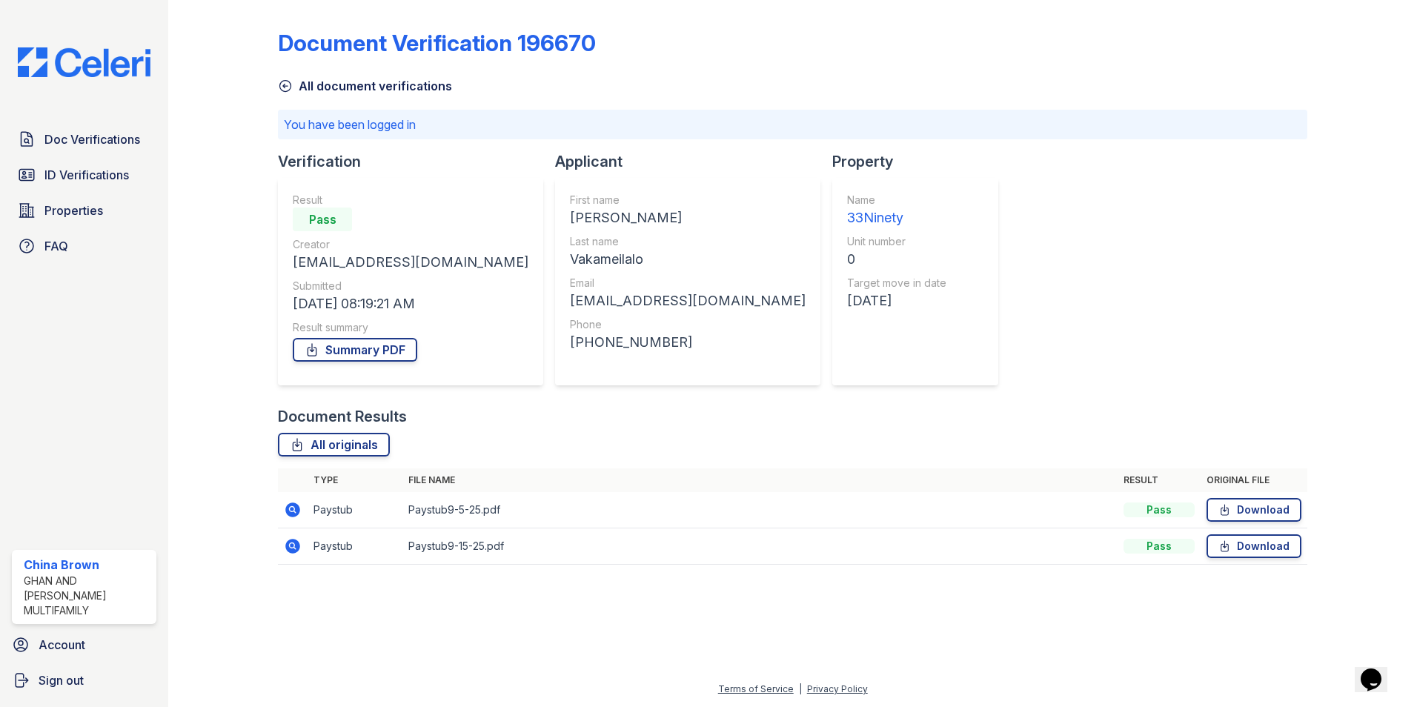  Describe the element at coordinates (921, 162) in the screenshot. I see `div: Property` at that location.